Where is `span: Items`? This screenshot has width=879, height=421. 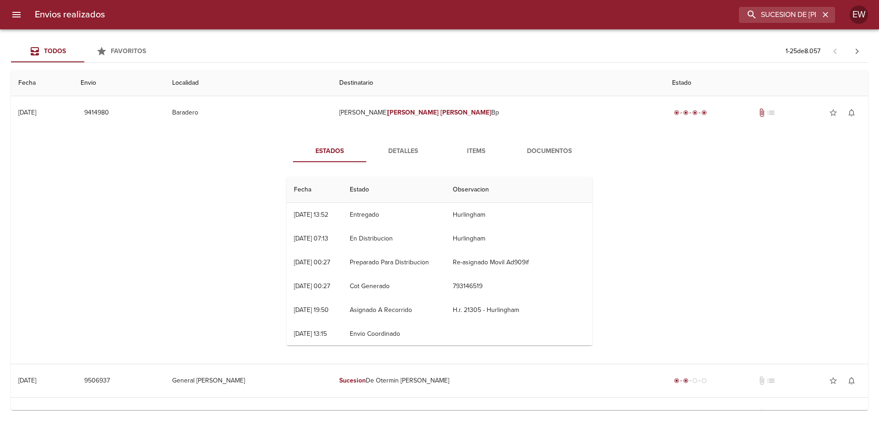
span: Items is located at coordinates (476, 151).